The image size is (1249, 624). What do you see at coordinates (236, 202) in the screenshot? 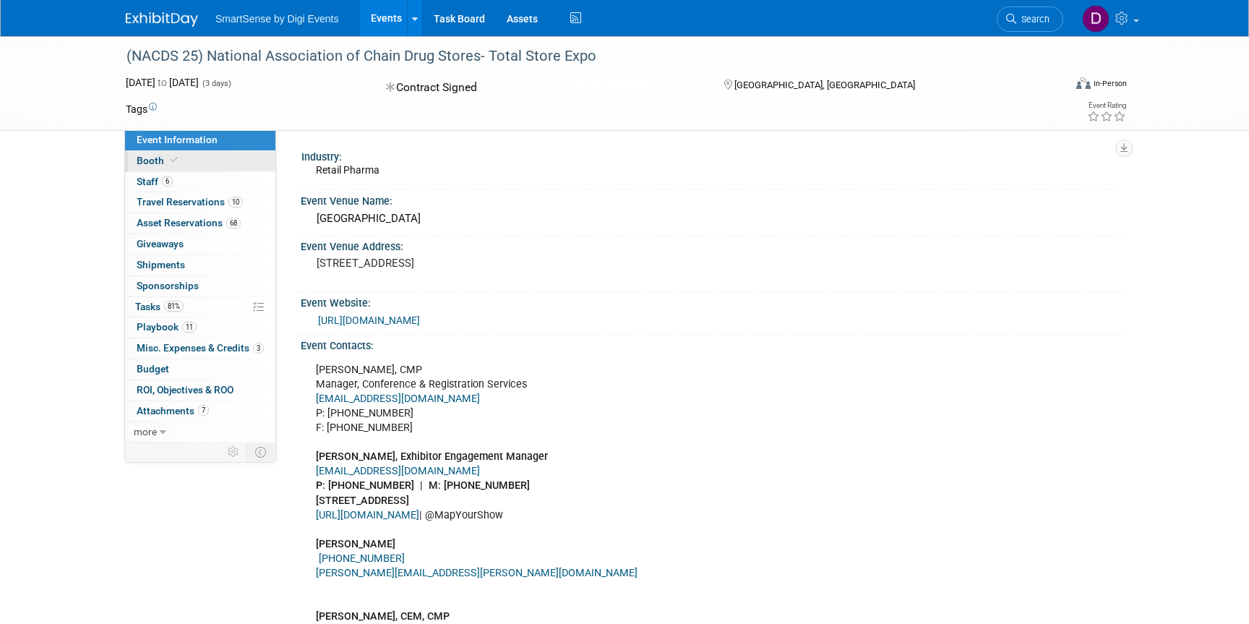
I see `span: 10` at bounding box center [236, 202].